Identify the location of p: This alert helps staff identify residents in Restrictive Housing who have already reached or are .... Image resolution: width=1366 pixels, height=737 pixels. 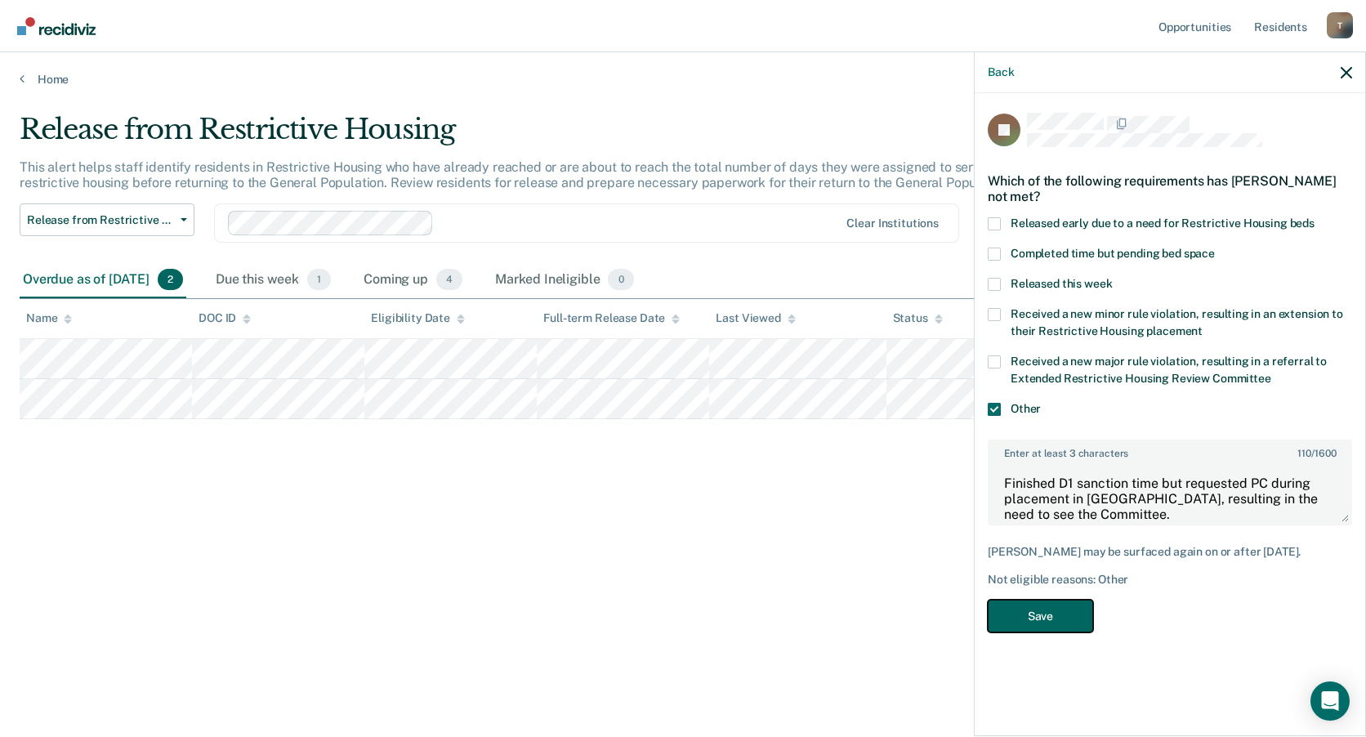
(516, 175).